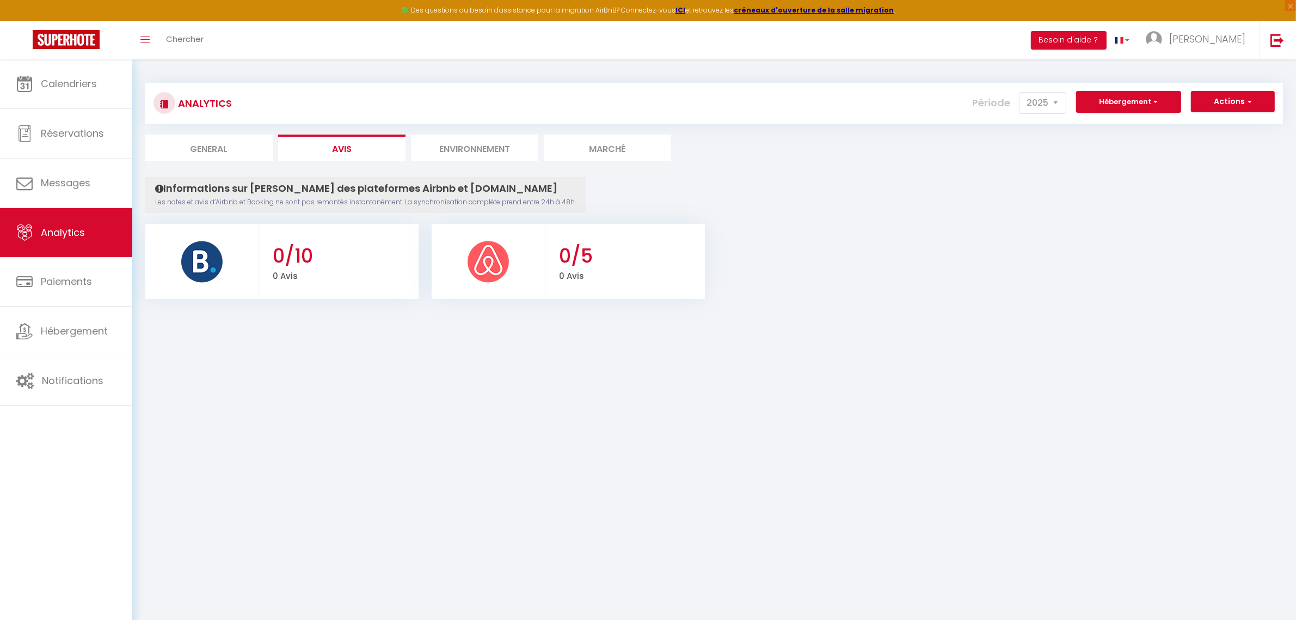 This screenshot has width=1296, height=620. Describe the element at coordinates (1277, 40) in the screenshot. I see `img: logout` at that location.